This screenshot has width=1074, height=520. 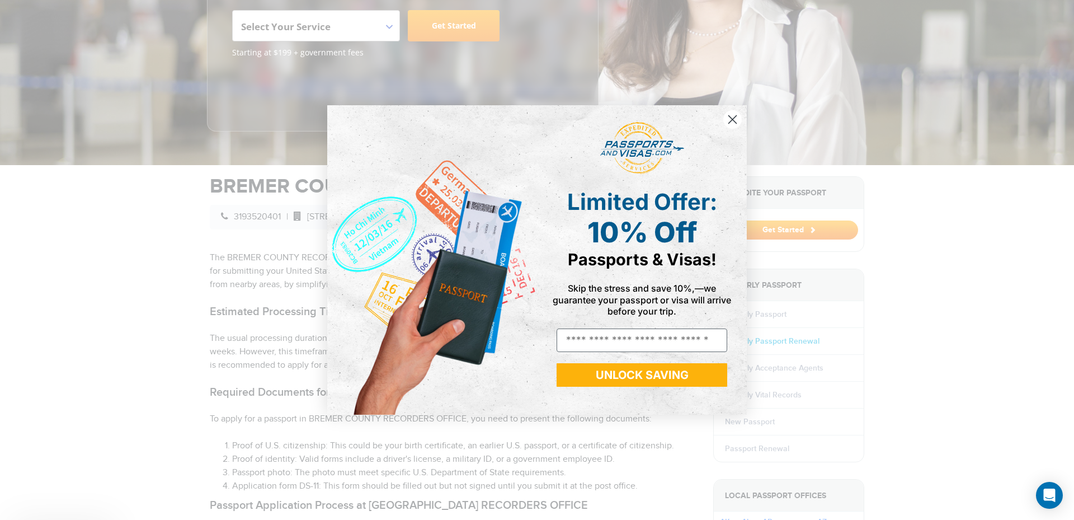 I want to click on span: Limited Offer:, so click(x=642, y=201).